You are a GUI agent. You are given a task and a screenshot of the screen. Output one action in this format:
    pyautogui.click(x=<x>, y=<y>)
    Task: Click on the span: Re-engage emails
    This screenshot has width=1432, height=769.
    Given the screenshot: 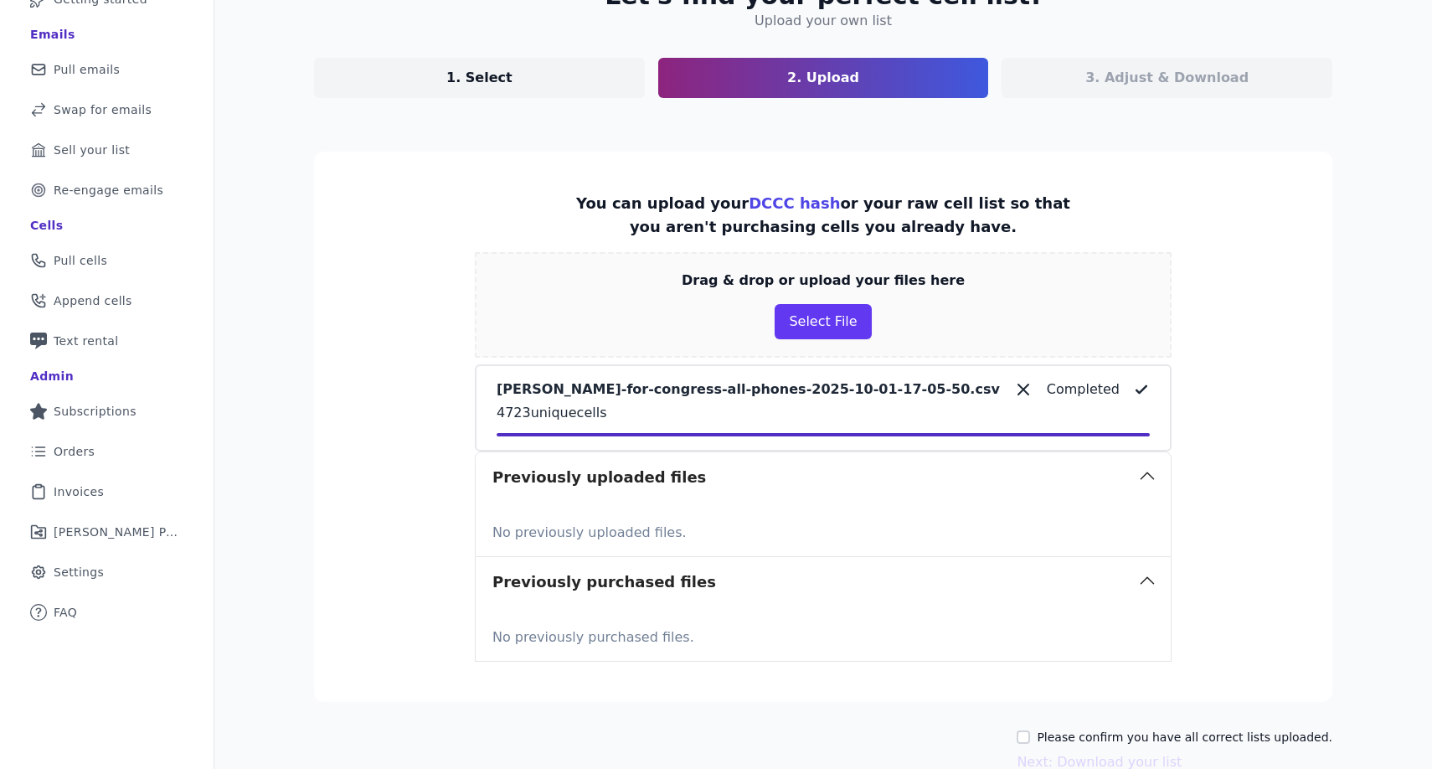 What is the action you would take?
    pyautogui.click(x=108, y=190)
    